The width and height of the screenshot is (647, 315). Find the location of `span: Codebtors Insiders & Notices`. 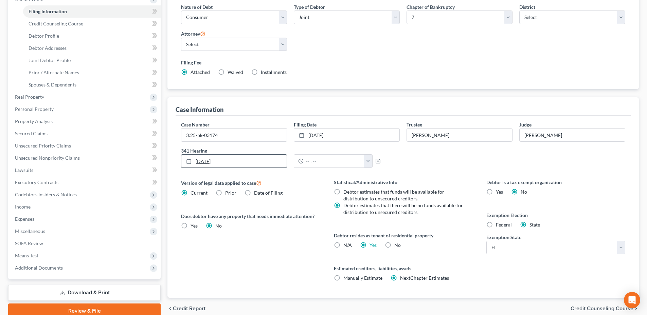

span: Codebtors Insiders & Notices is located at coordinates (46, 195).